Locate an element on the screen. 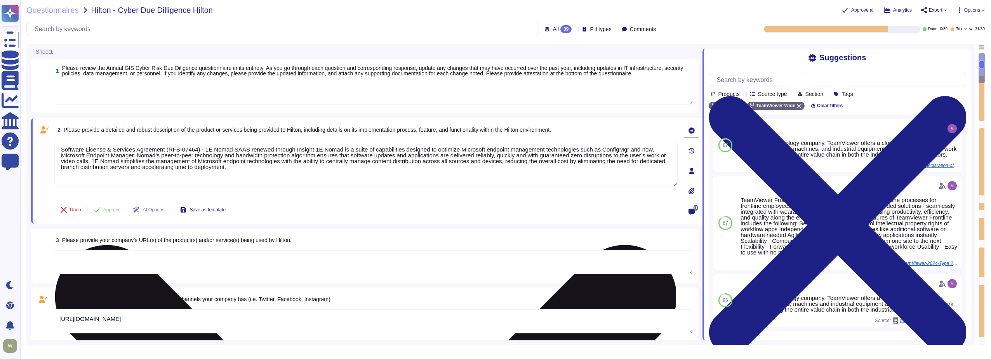 The image size is (991, 359). span: All is located at coordinates (556, 29).